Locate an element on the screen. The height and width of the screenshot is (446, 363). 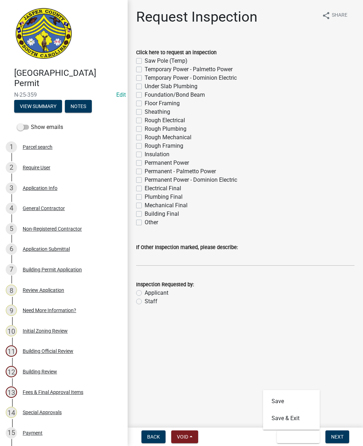
div: Fees & Final Approval Items is located at coordinates (53, 392).